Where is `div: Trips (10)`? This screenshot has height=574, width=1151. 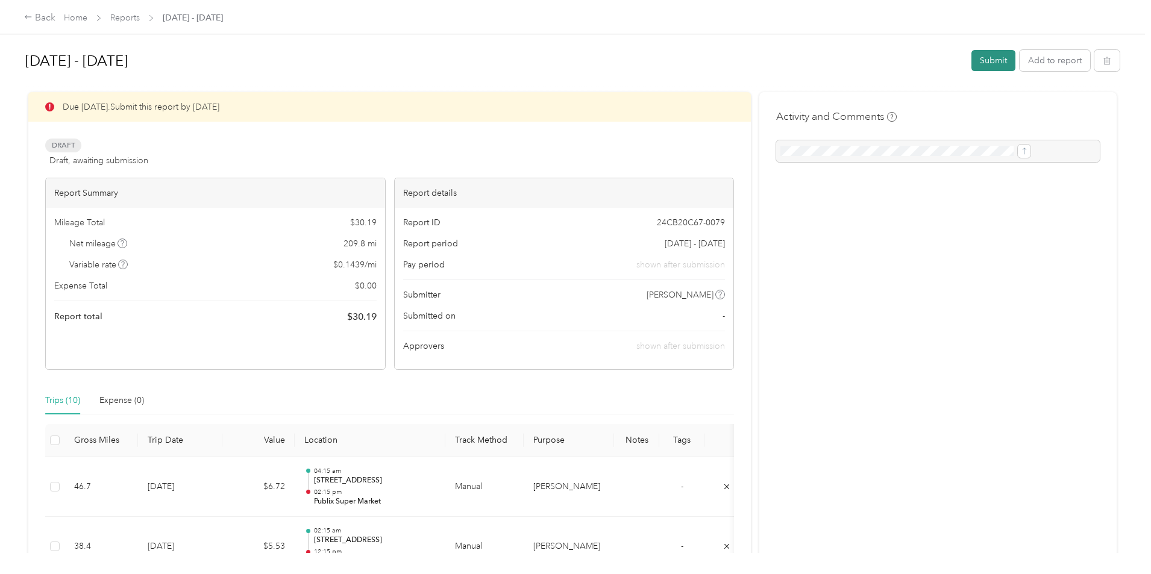
div: Trips (10) is located at coordinates (63, 401).